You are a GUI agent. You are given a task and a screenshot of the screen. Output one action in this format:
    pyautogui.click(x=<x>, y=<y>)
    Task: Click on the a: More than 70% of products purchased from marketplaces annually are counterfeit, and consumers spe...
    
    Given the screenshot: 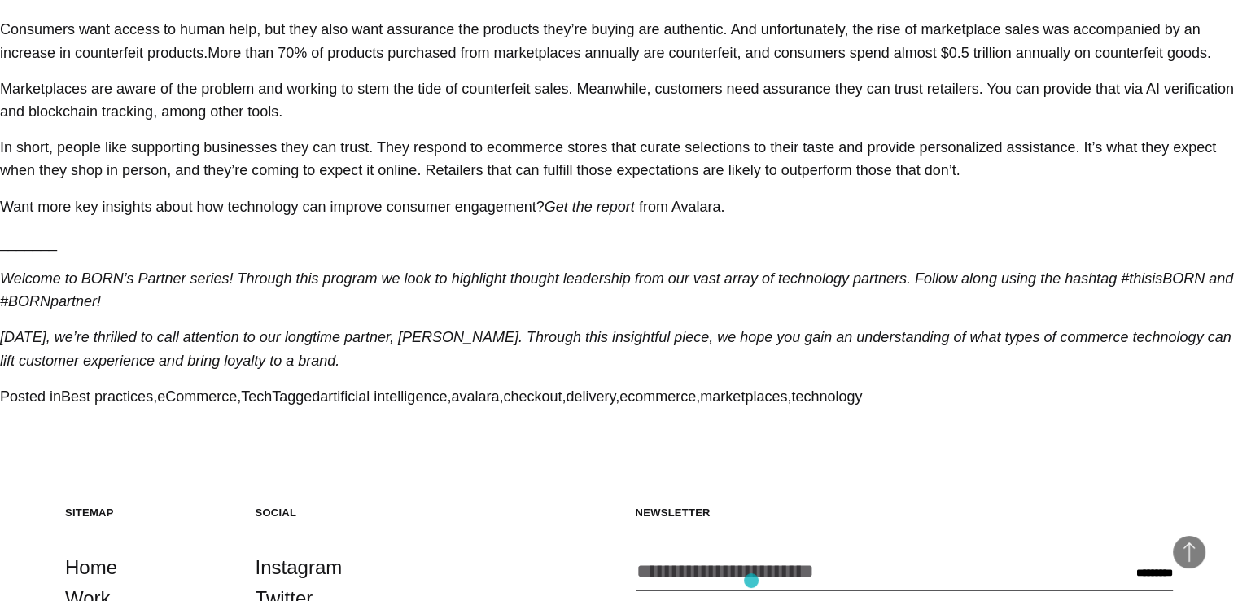 What is the action you would take?
    pyautogui.click(x=709, y=53)
    